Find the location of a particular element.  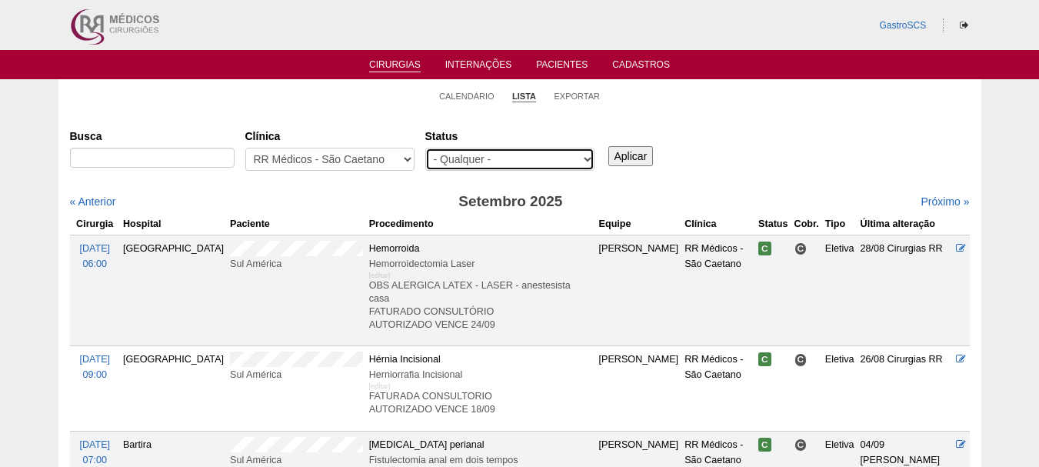

th: Equipe is located at coordinates (639, 224).